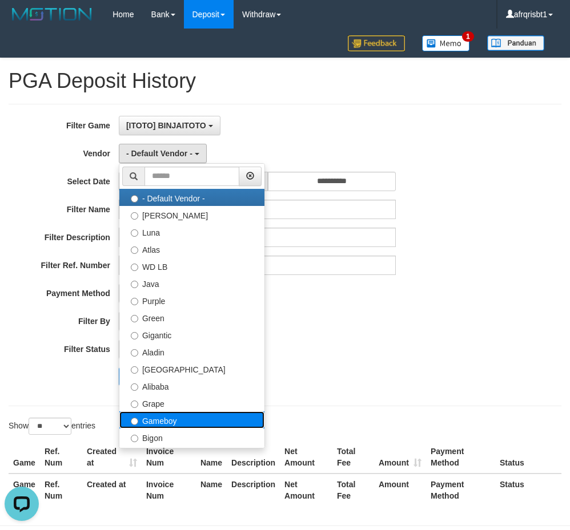  Describe the element at coordinates (22, 22) in the screenshot. I see `button: Open LiveChat chat widget` at that location.